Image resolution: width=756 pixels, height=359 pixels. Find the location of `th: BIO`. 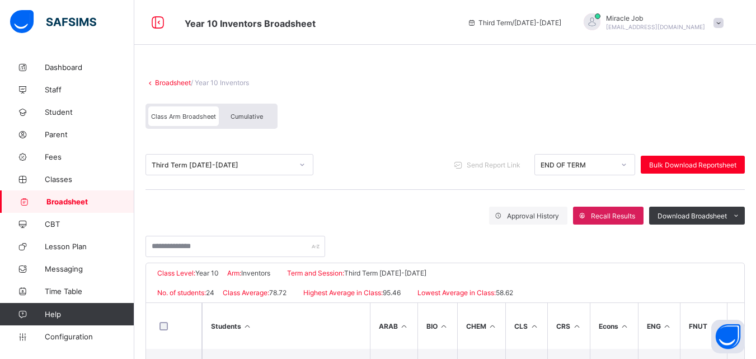

th: BIO is located at coordinates (437, 326).